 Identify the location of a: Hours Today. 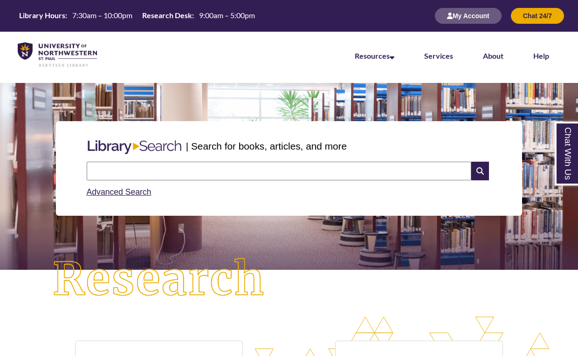
(137, 16).